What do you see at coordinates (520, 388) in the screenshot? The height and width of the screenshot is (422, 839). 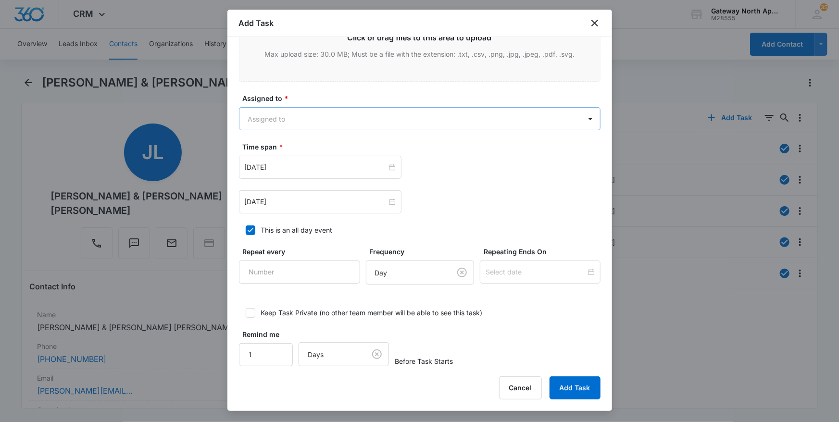 I see `button: Cancel` at bounding box center [520, 388].